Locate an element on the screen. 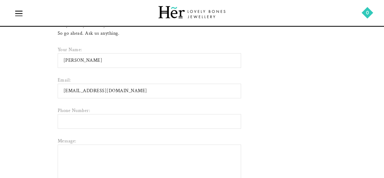  label: Message: is located at coordinates (149, 141).